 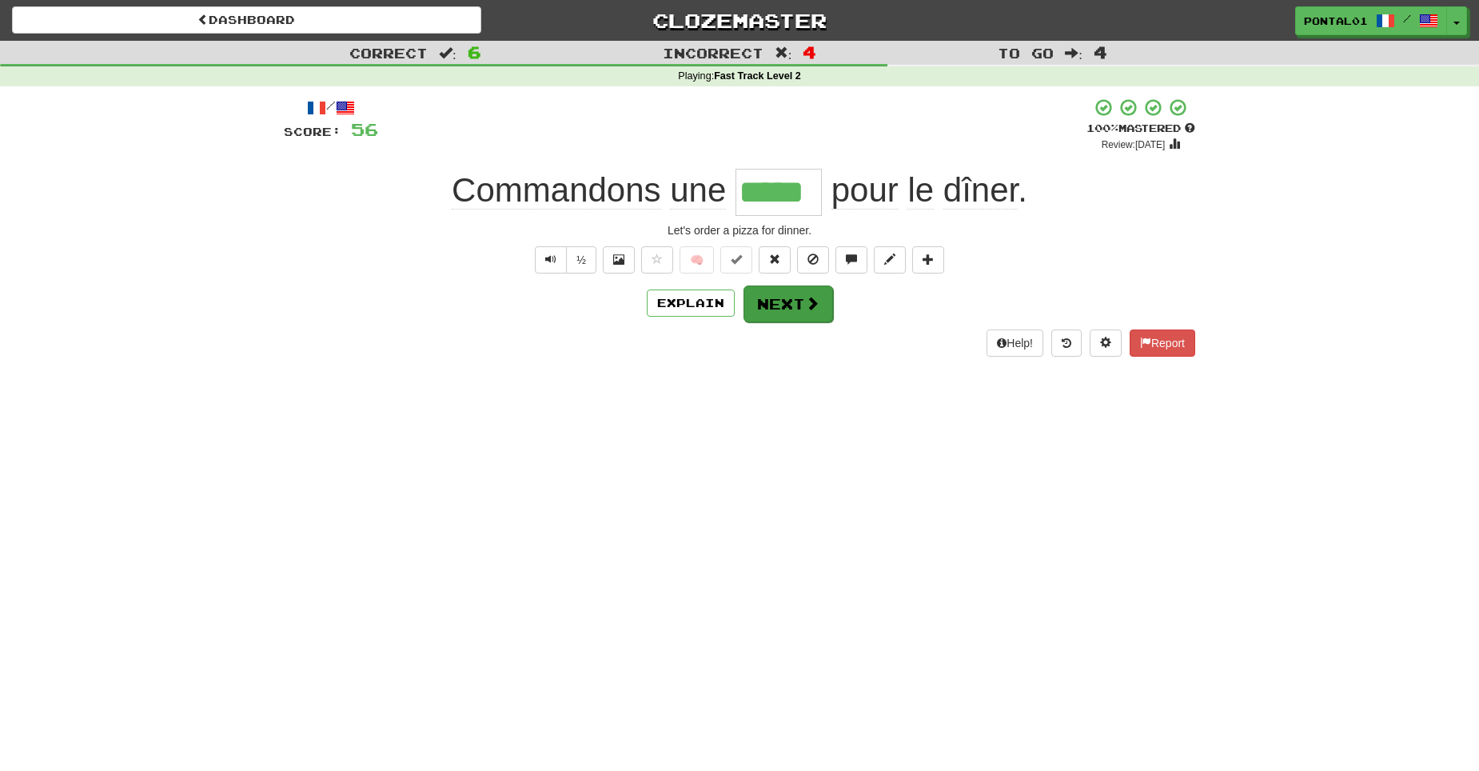 What do you see at coordinates (890, 260) in the screenshot?
I see `button: Edit sentence (alt+d)` at bounding box center [890, 260].